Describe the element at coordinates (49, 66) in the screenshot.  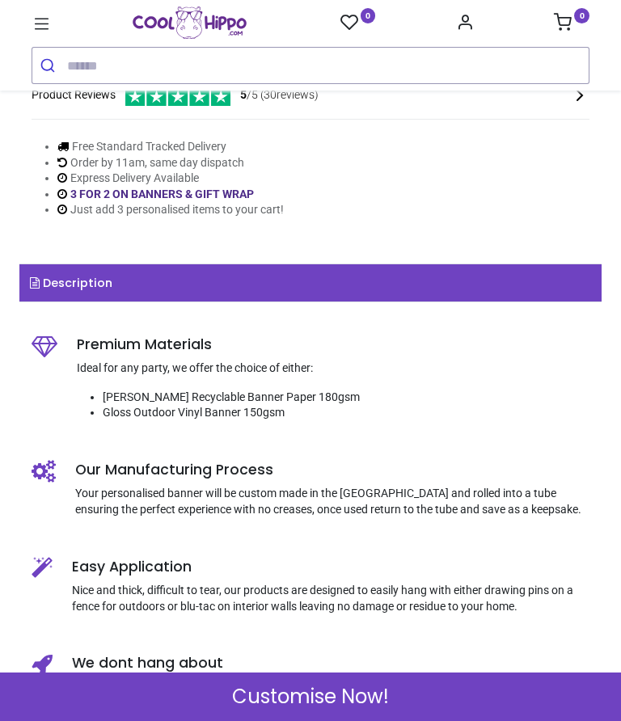
I see `button: Submit` at that location.